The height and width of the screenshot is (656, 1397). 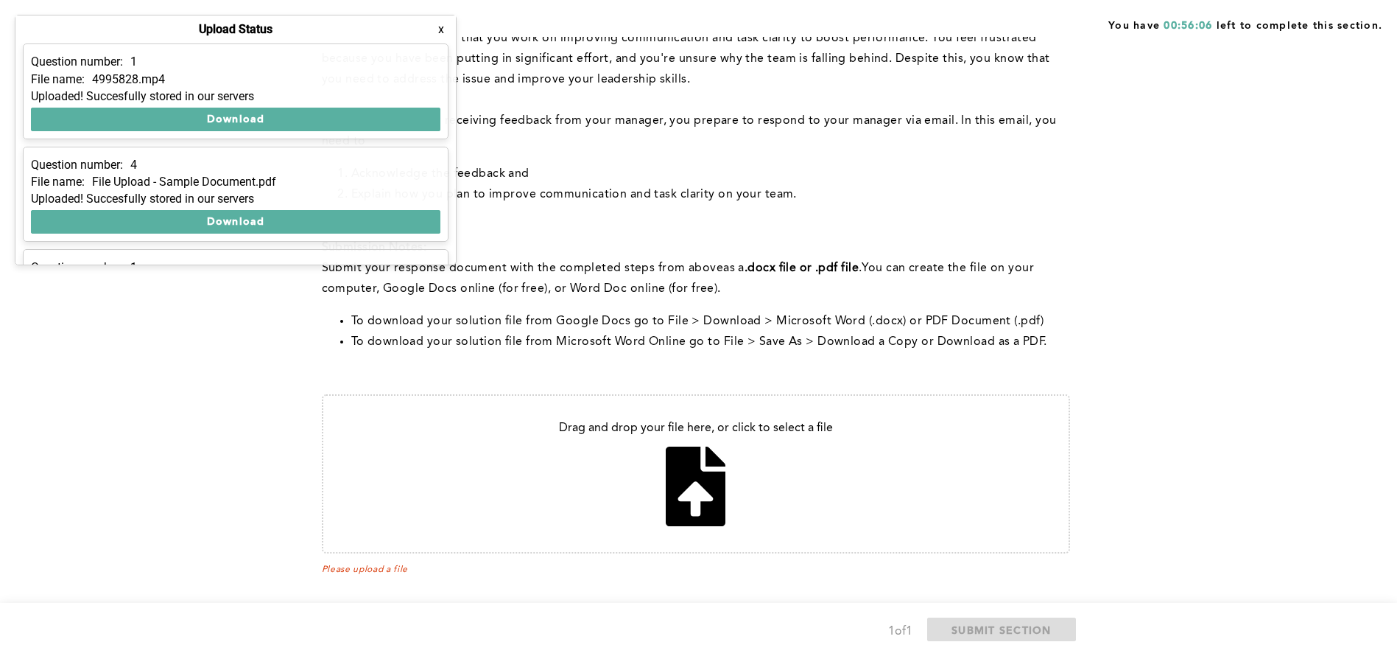 I want to click on span: Explain how you plan to improve communication and task clarity on your team., so click(x=574, y=194).